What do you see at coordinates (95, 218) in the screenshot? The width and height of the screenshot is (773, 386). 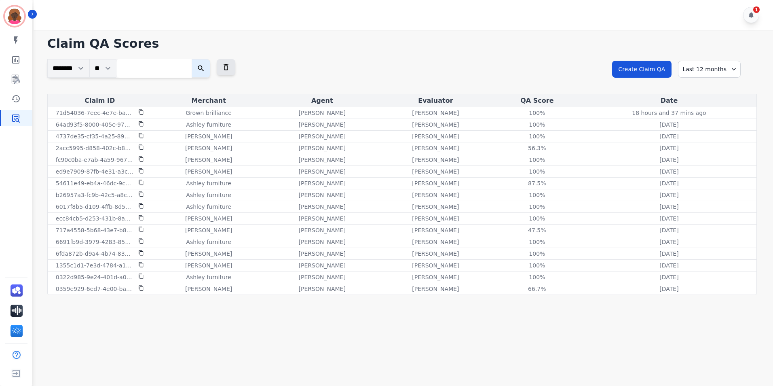 I see `p: ecc84cb5-d253-431b-8a76-d7e47a8cf77f` at bounding box center [95, 218].